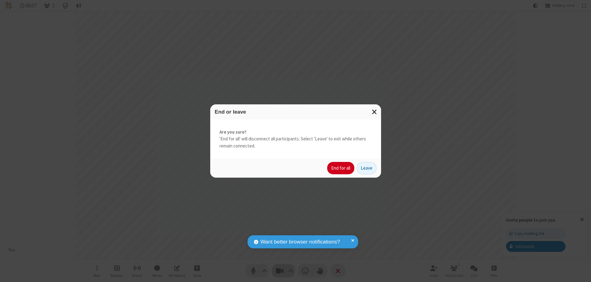 Image resolution: width=591 pixels, height=282 pixels. What do you see at coordinates (296, 112) in the screenshot?
I see `h3: End or leave` at bounding box center [296, 112].